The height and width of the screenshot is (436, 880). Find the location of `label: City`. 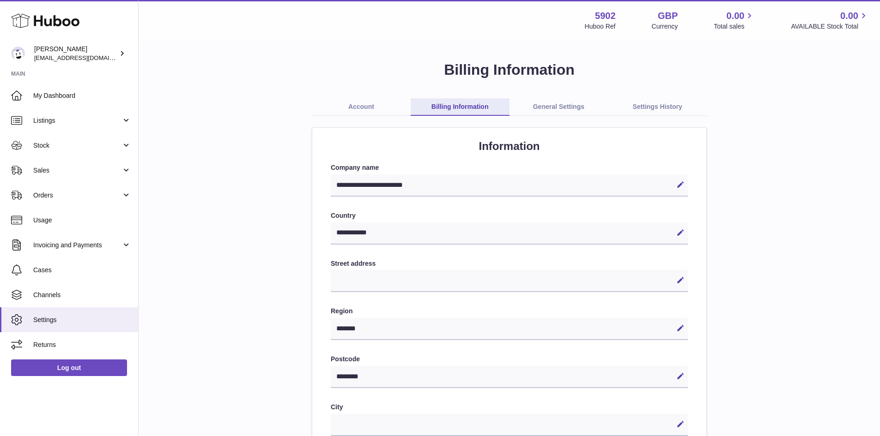

label: City is located at coordinates (509, 407).